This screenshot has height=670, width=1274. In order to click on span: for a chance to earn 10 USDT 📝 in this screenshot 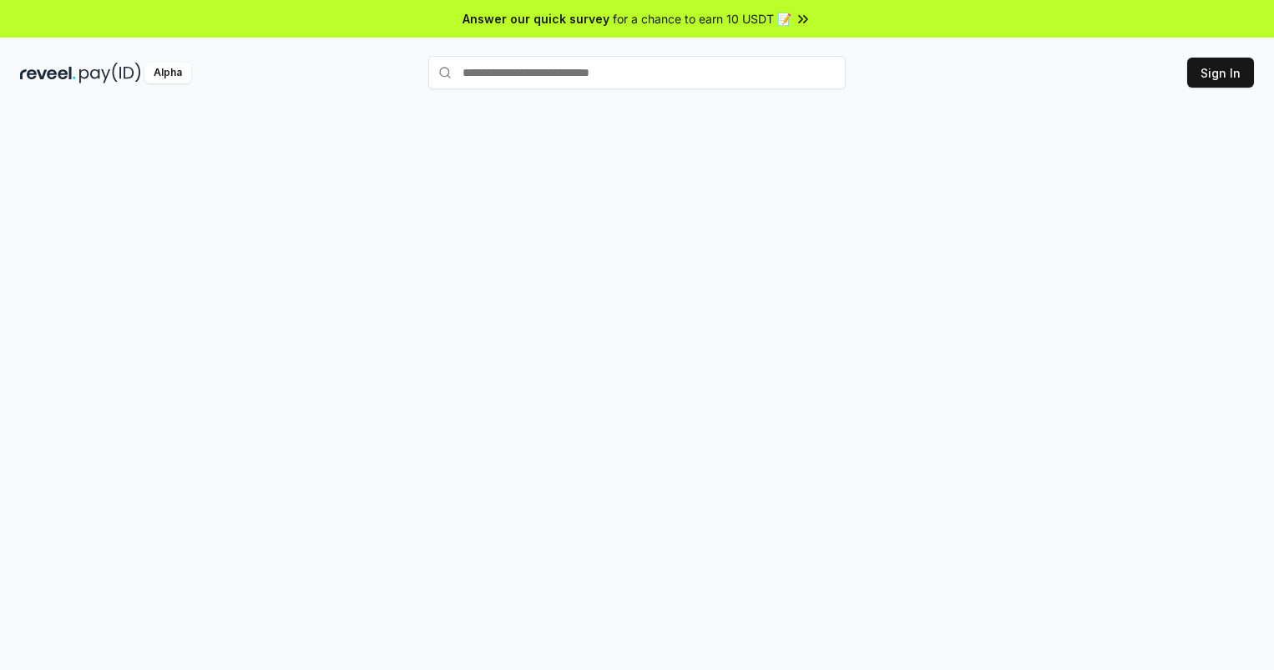, I will do `click(702, 18)`.